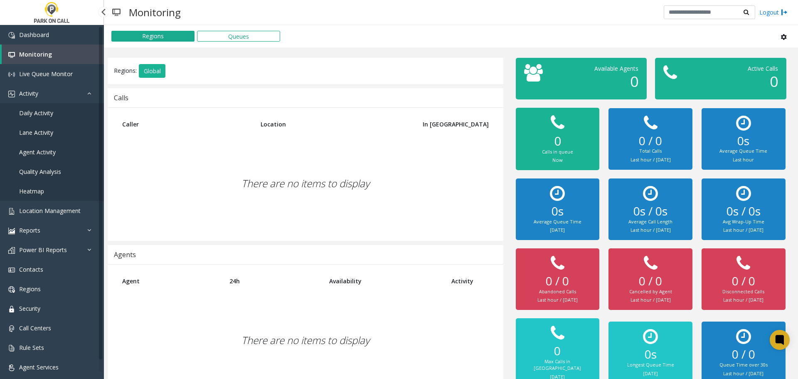 This screenshot has height=379, width=798. What do you see at coordinates (46, 74) in the screenshot?
I see `span: Live Queue Monitor` at bounding box center [46, 74].